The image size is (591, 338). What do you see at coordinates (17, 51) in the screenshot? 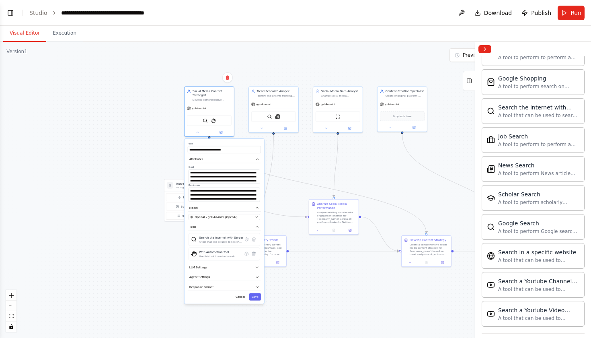
I see `div: Version 1` at bounding box center [17, 51].